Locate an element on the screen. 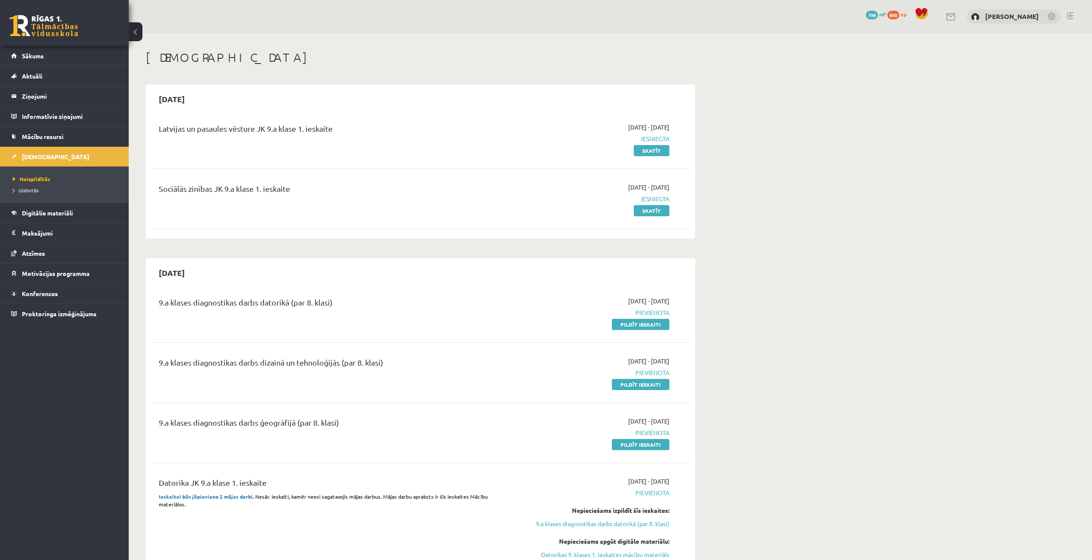  span: Neizpildītās is located at coordinates (31, 179).